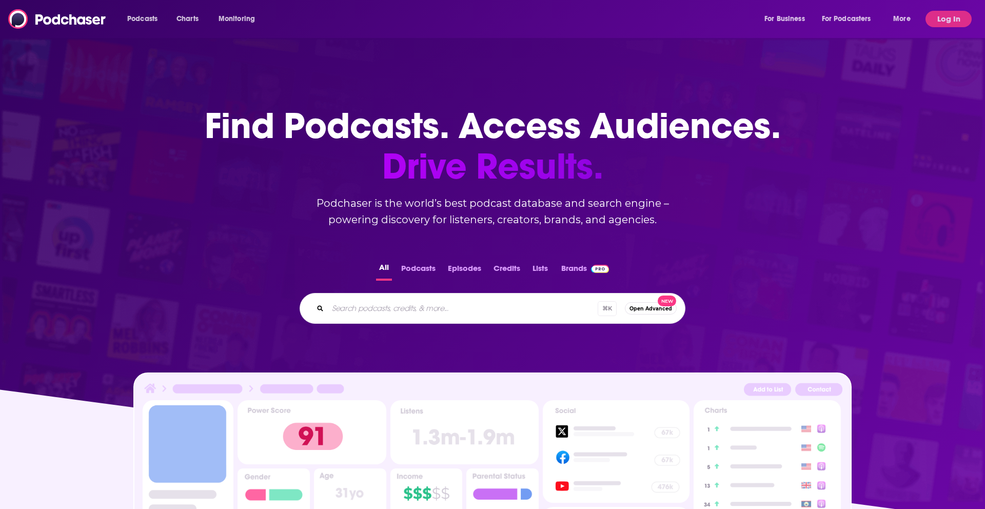  I want to click on span: Monitoring, so click(237, 19).